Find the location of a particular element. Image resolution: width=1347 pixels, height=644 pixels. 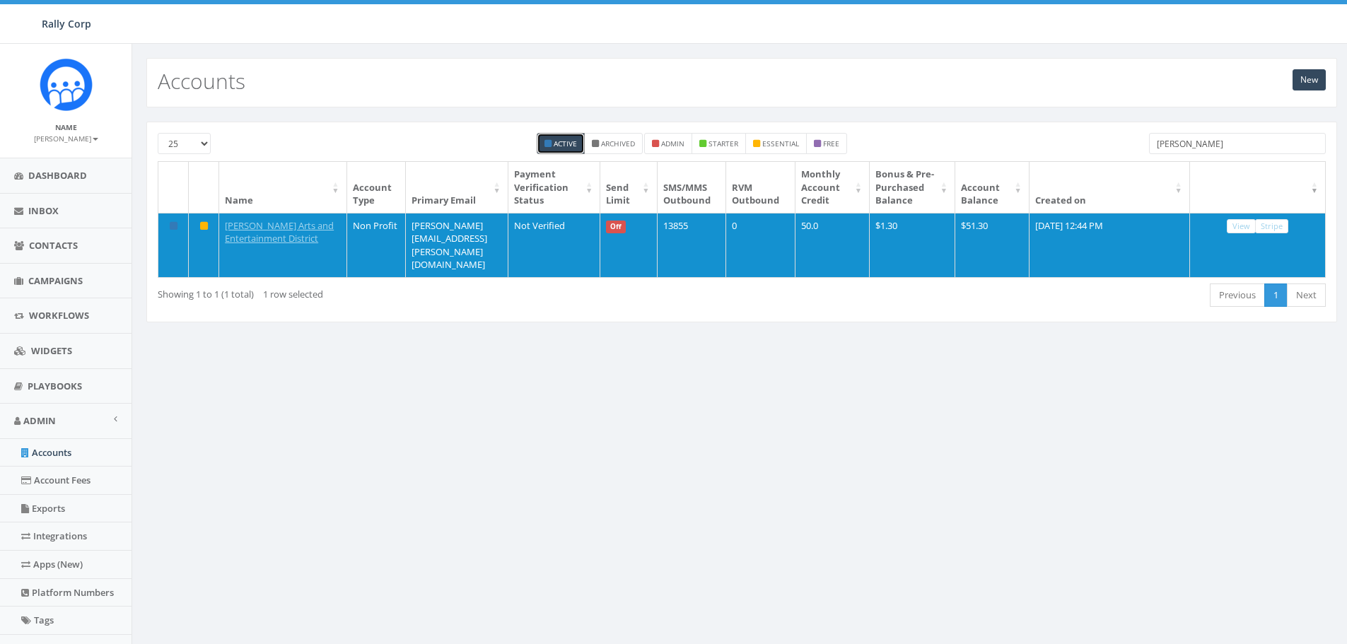

small: free is located at coordinates (831, 144).